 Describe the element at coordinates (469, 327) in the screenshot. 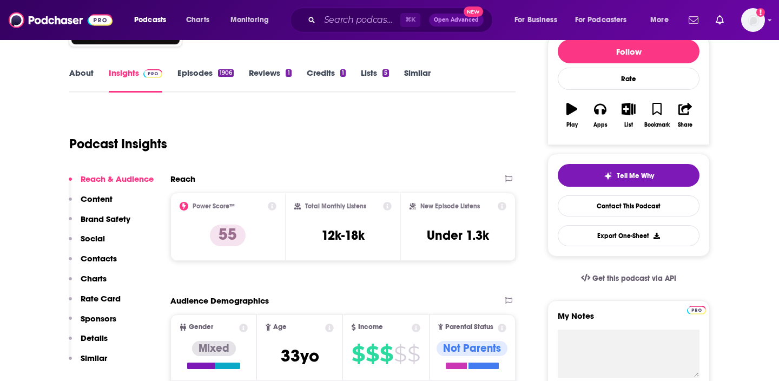

I see `span: Parental Status` at that location.